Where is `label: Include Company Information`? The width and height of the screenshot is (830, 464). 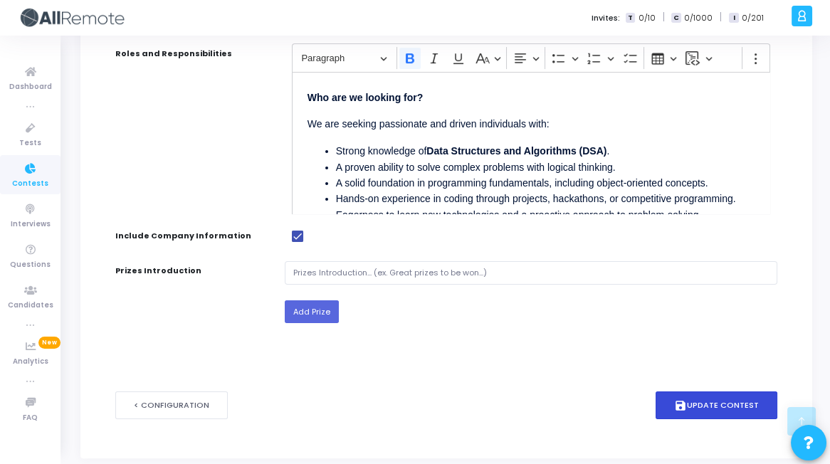 label: Include Company Information is located at coordinates (183, 236).